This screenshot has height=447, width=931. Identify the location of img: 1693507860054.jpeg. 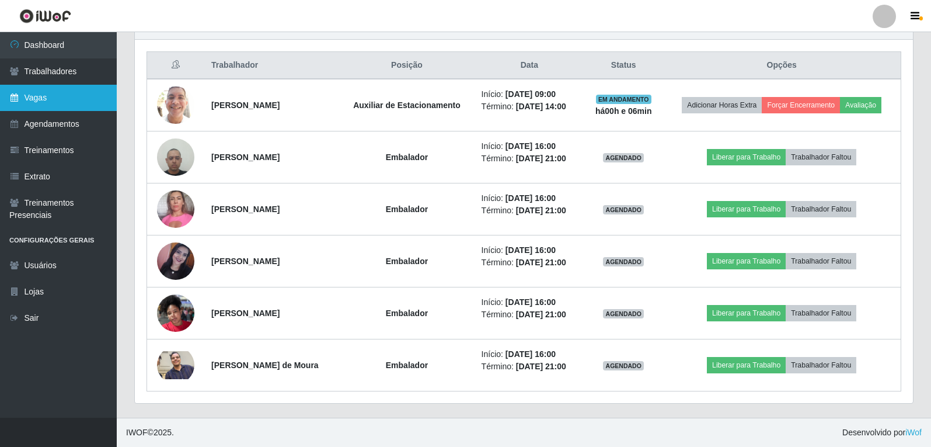
(176, 156).